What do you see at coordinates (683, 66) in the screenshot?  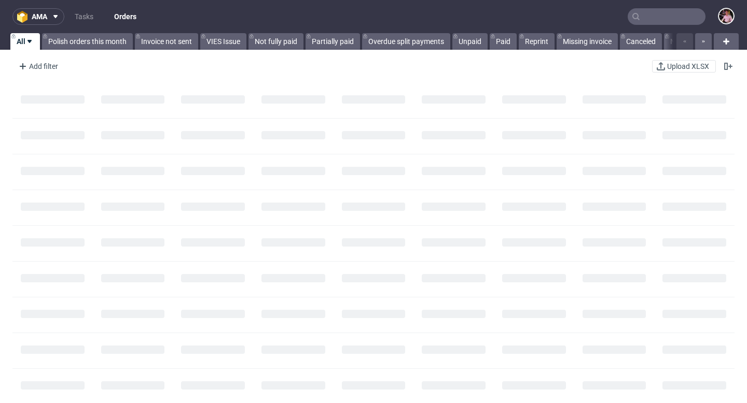 I see `button: Upload XLSX` at bounding box center [683, 66].